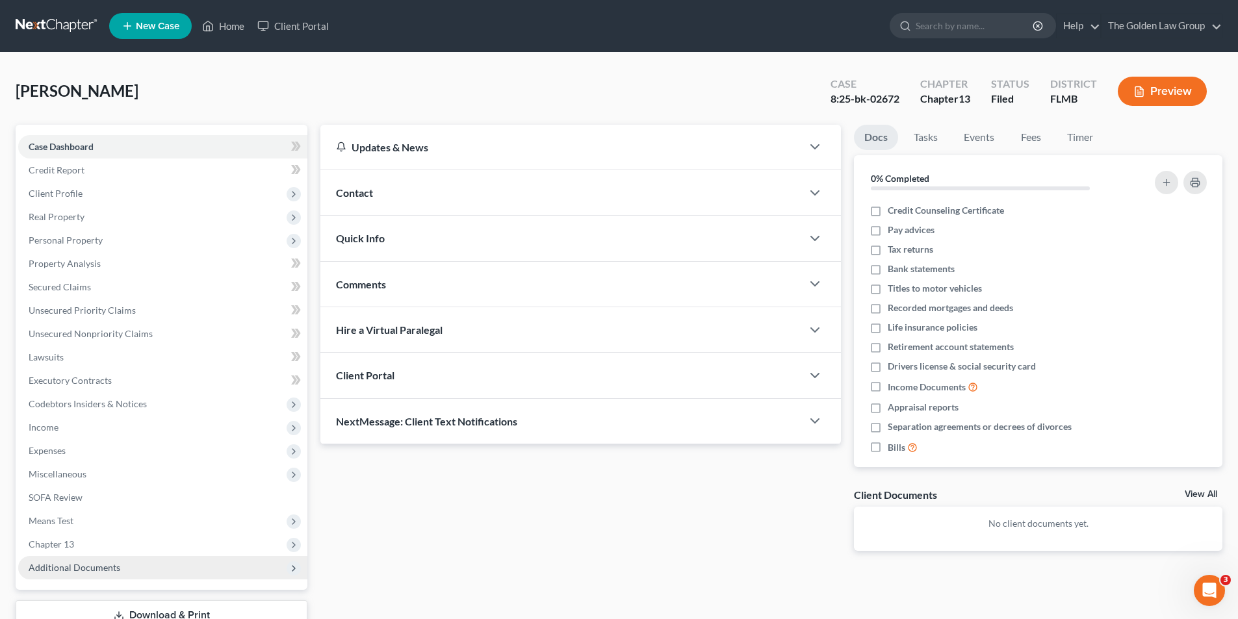  What do you see at coordinates (162, 147) in the screenshot?
I see `a: Case Dashboard` at bounding box center [162, 147].